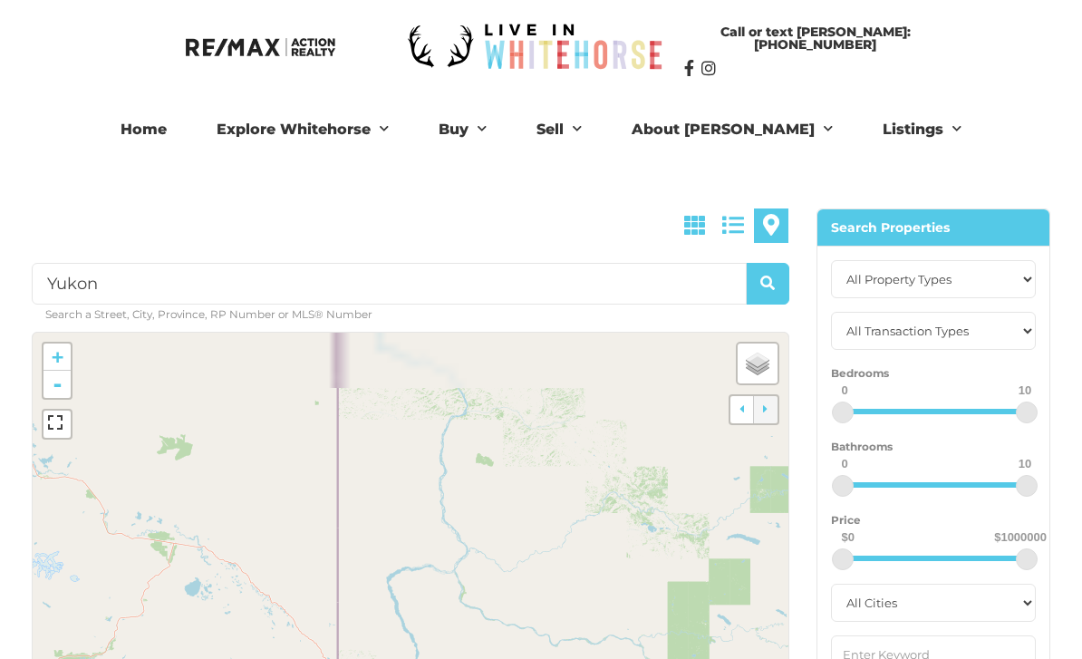 The width and height of the screenshot is (1082, 659). What do you see at coordinates (757, 363) in the screenshot?
I see `a: Layers` at bounding box center [757, 363].